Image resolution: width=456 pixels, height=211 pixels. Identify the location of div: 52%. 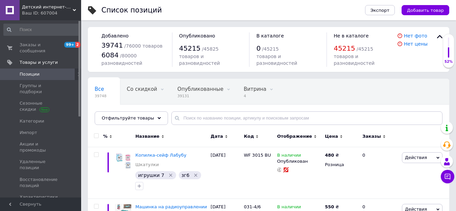
(448, 62).